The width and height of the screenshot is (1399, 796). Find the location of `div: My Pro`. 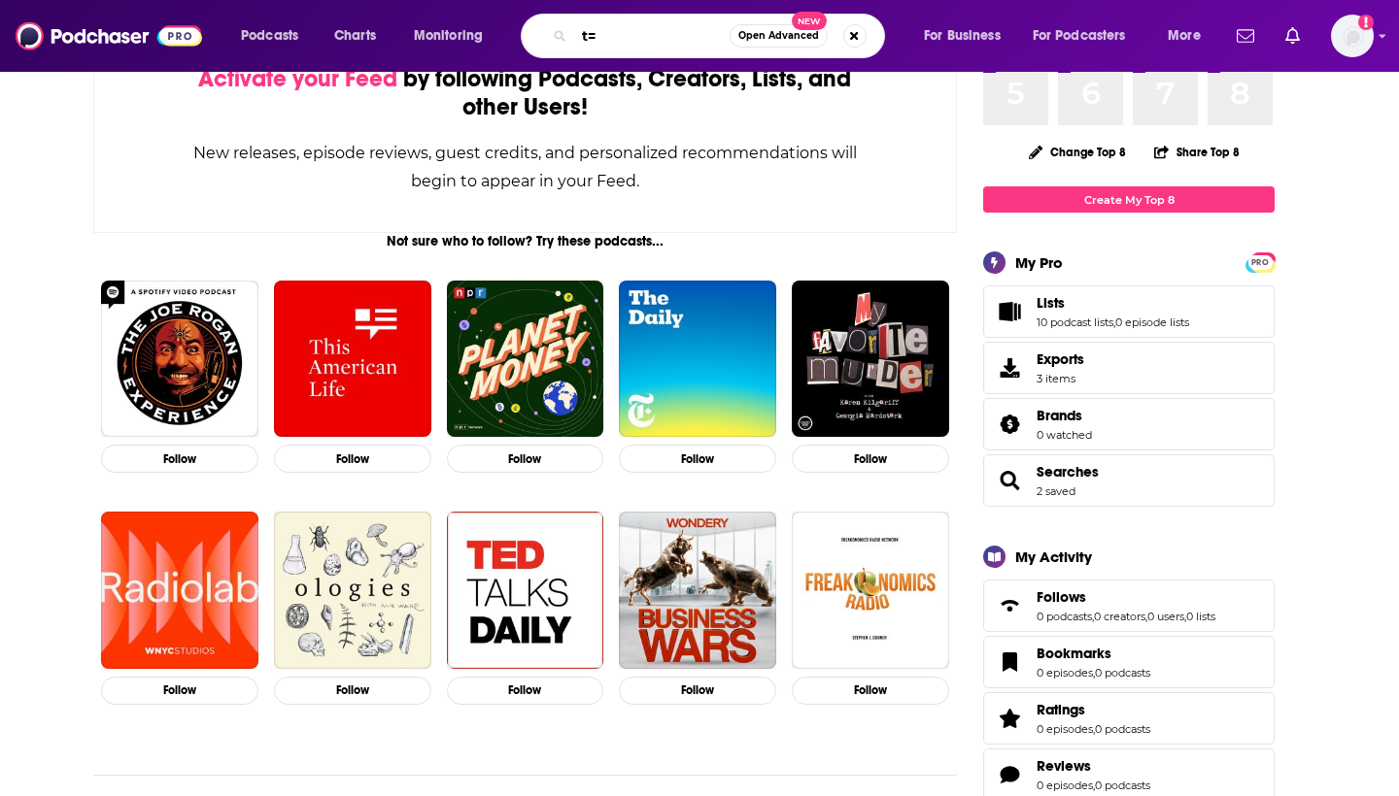

div: My Pro is located at coordinates (1038, 262).